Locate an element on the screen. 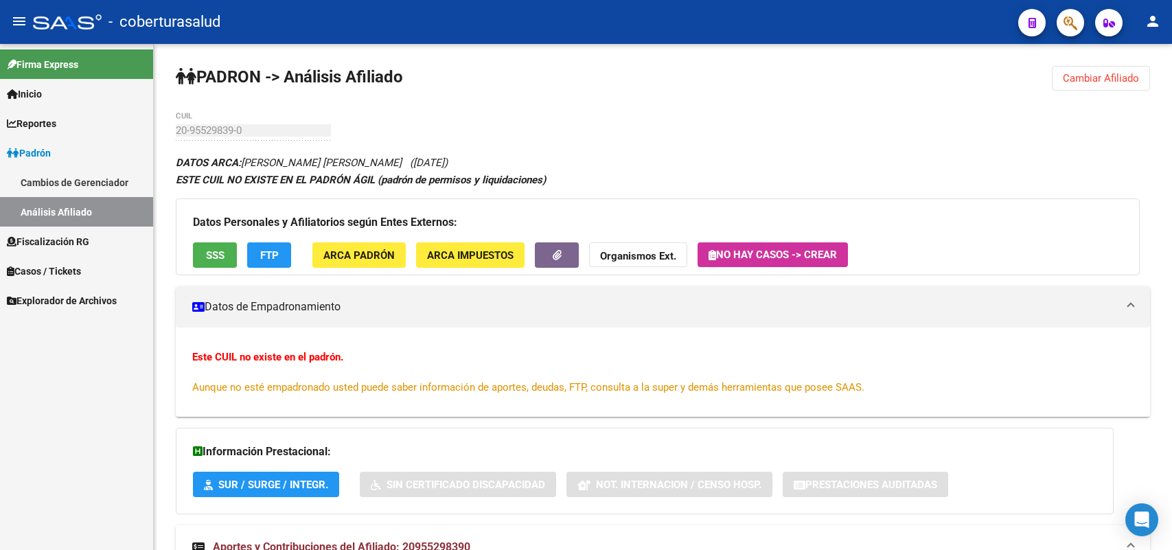 Image resolution: width=1172 pixels, height=550 pixels. button: FTP is located at coordinates (269, 255).